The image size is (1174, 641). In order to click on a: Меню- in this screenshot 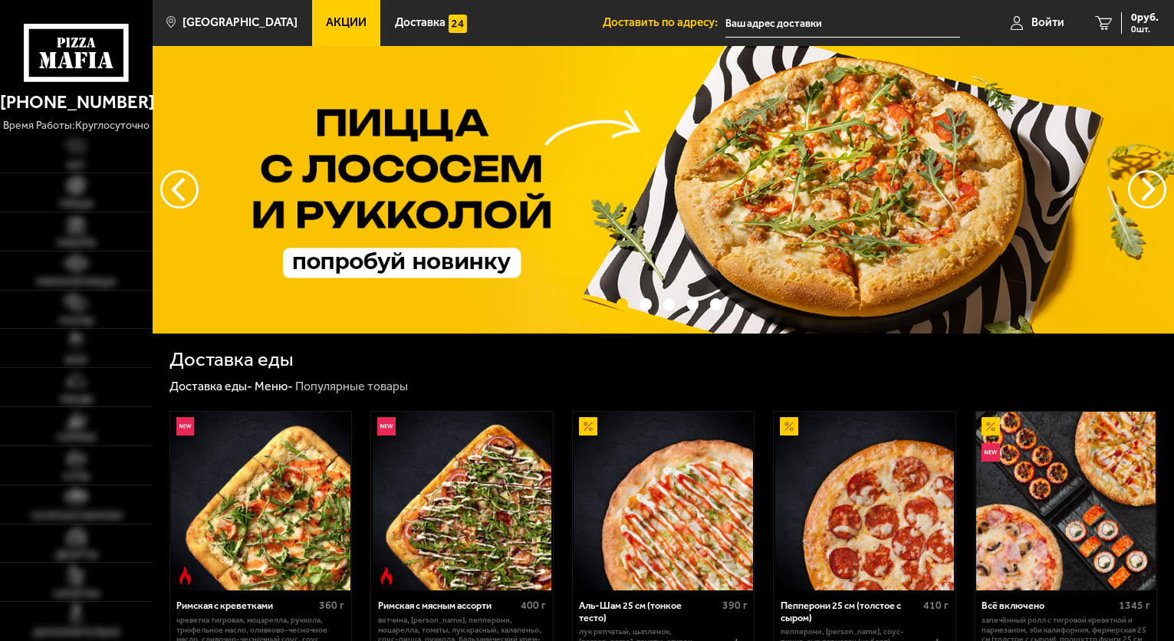, I will do `click(274, 386)`.